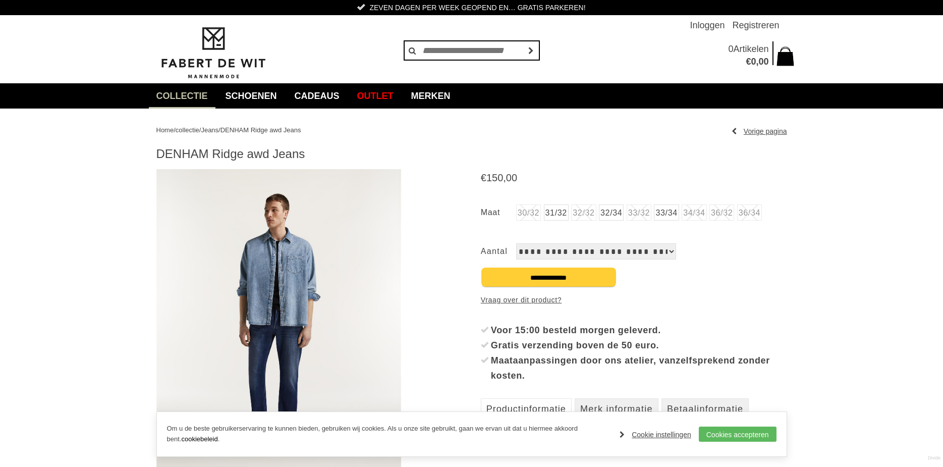  What do you see at coordinates (251, 96) in the screenshot?
I see `a: Schoenen` at bounding box center [251, 96].